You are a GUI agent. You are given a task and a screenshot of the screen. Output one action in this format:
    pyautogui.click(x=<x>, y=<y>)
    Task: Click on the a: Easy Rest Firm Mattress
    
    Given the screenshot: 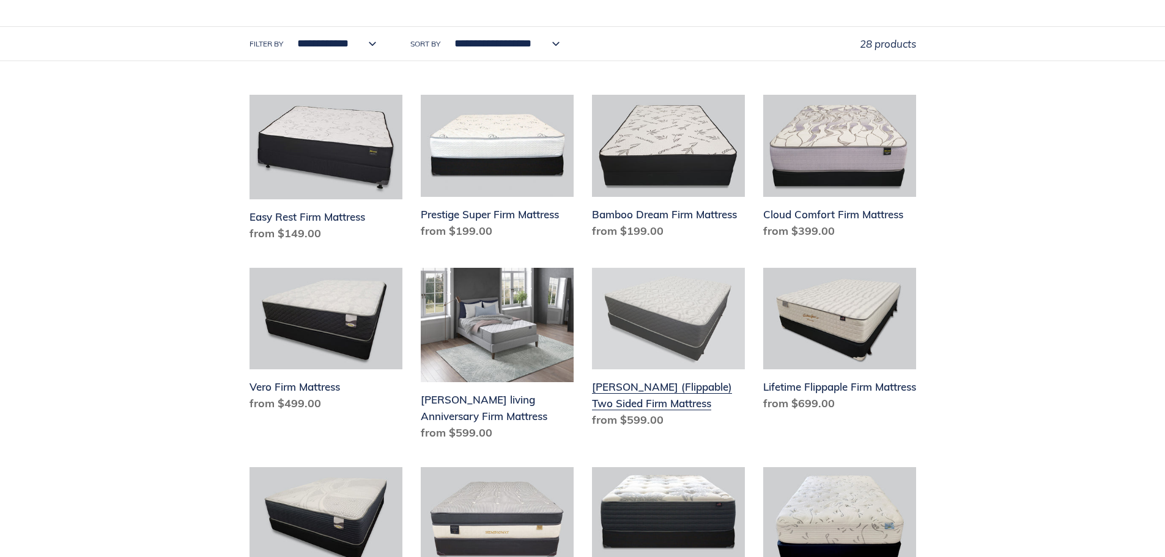 What is the action you would take?
    pyautogui.click(x=326, y=171)
    